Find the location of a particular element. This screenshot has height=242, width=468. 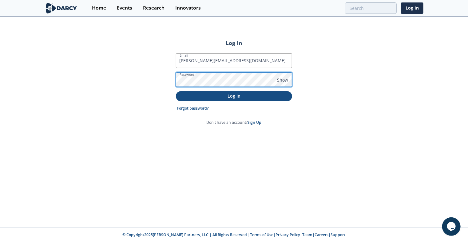

div: Innovators is located at coordinates (188, 8).